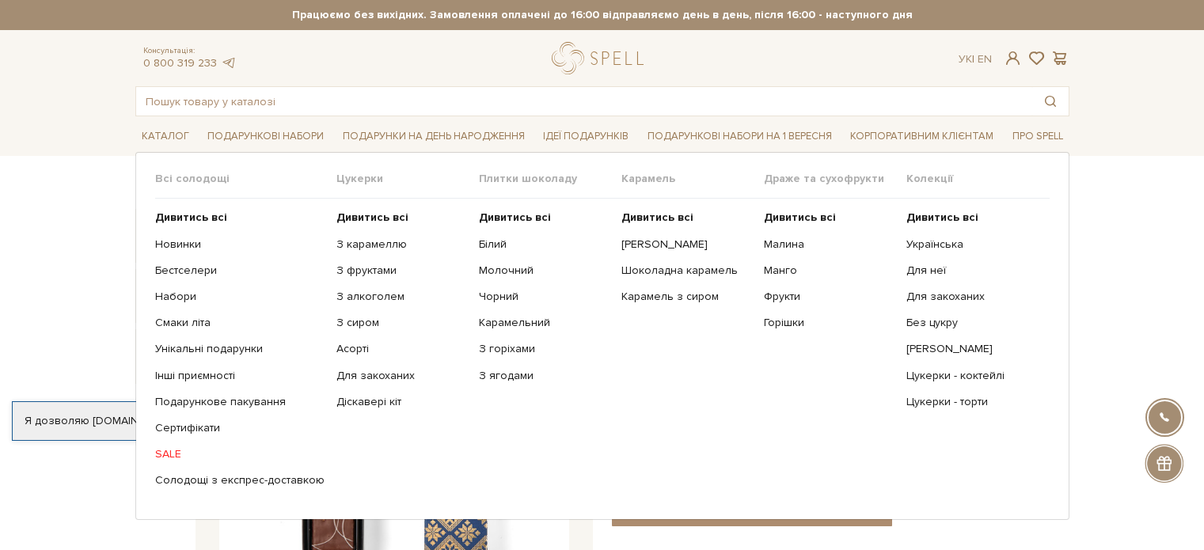  What do you see at coordinates (544, 323) in the screenshot?
I see `a: Карамельний` at bounding box center [544, 323].